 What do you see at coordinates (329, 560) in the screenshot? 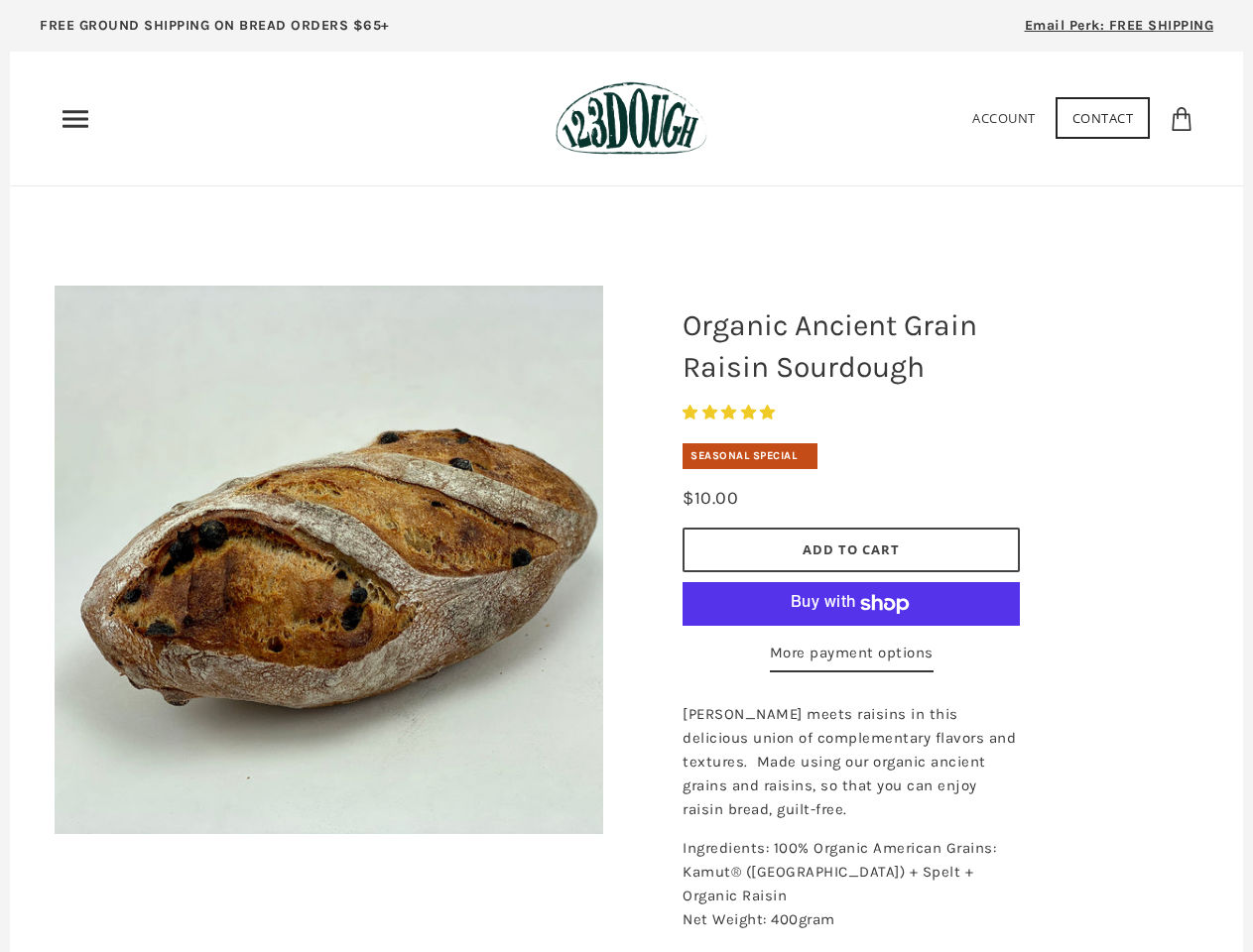
I see `a: Organic Ancient Grain Raisin Sourdough` at bounding box center [329, 560].